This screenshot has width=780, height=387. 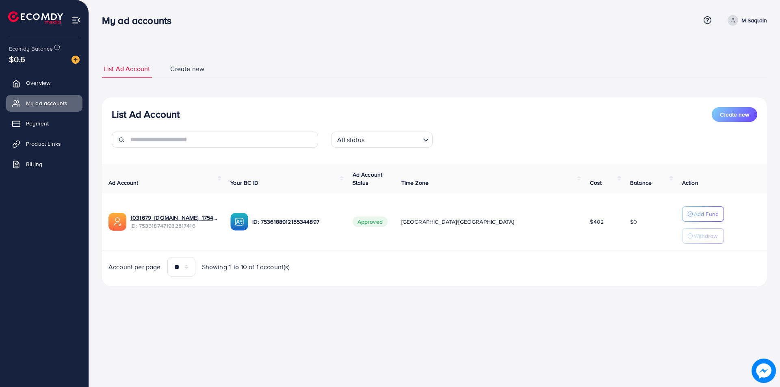 I want to click on span: Balance, so click(x=640, y=183).